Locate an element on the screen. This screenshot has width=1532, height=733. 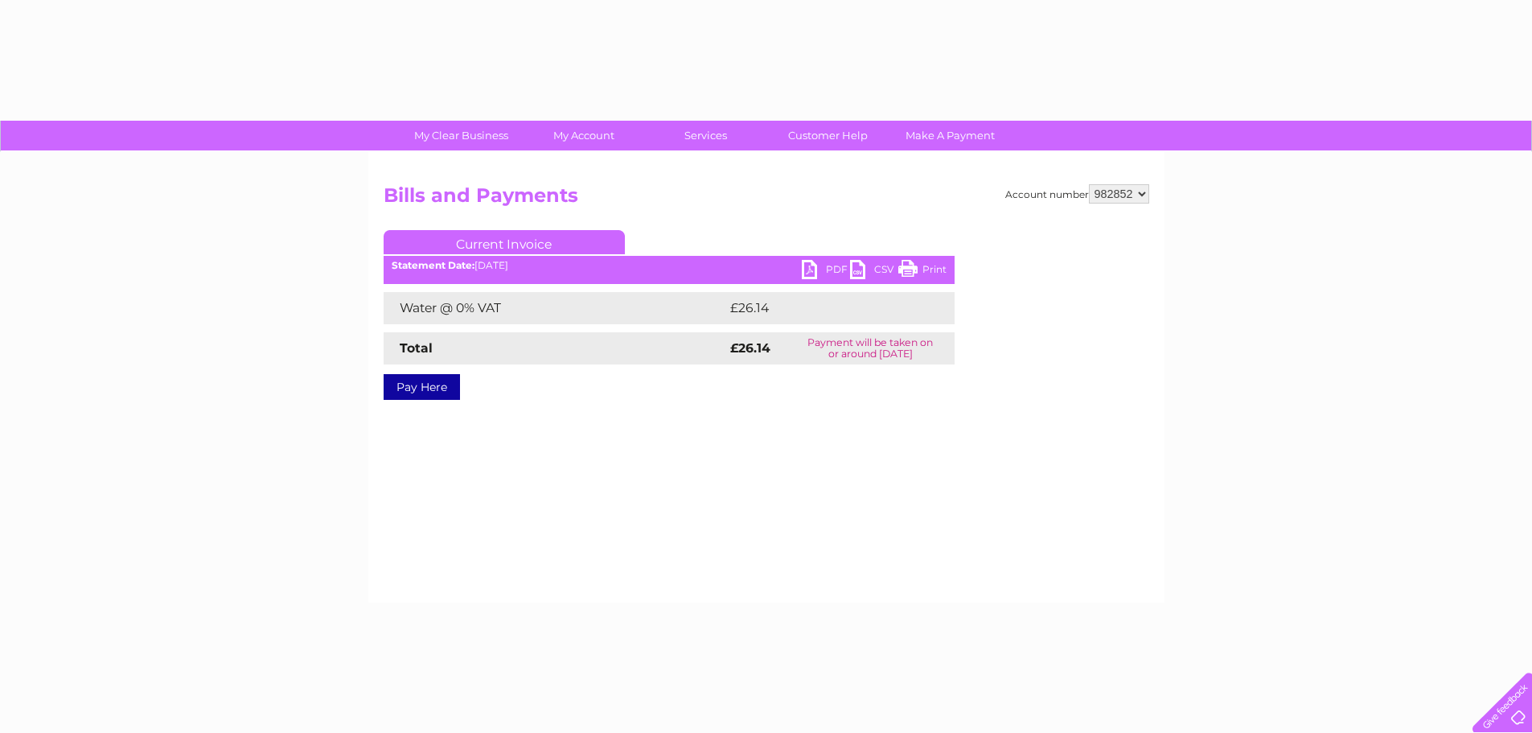
a: My Clear Business is located at coordinates (461, 135).